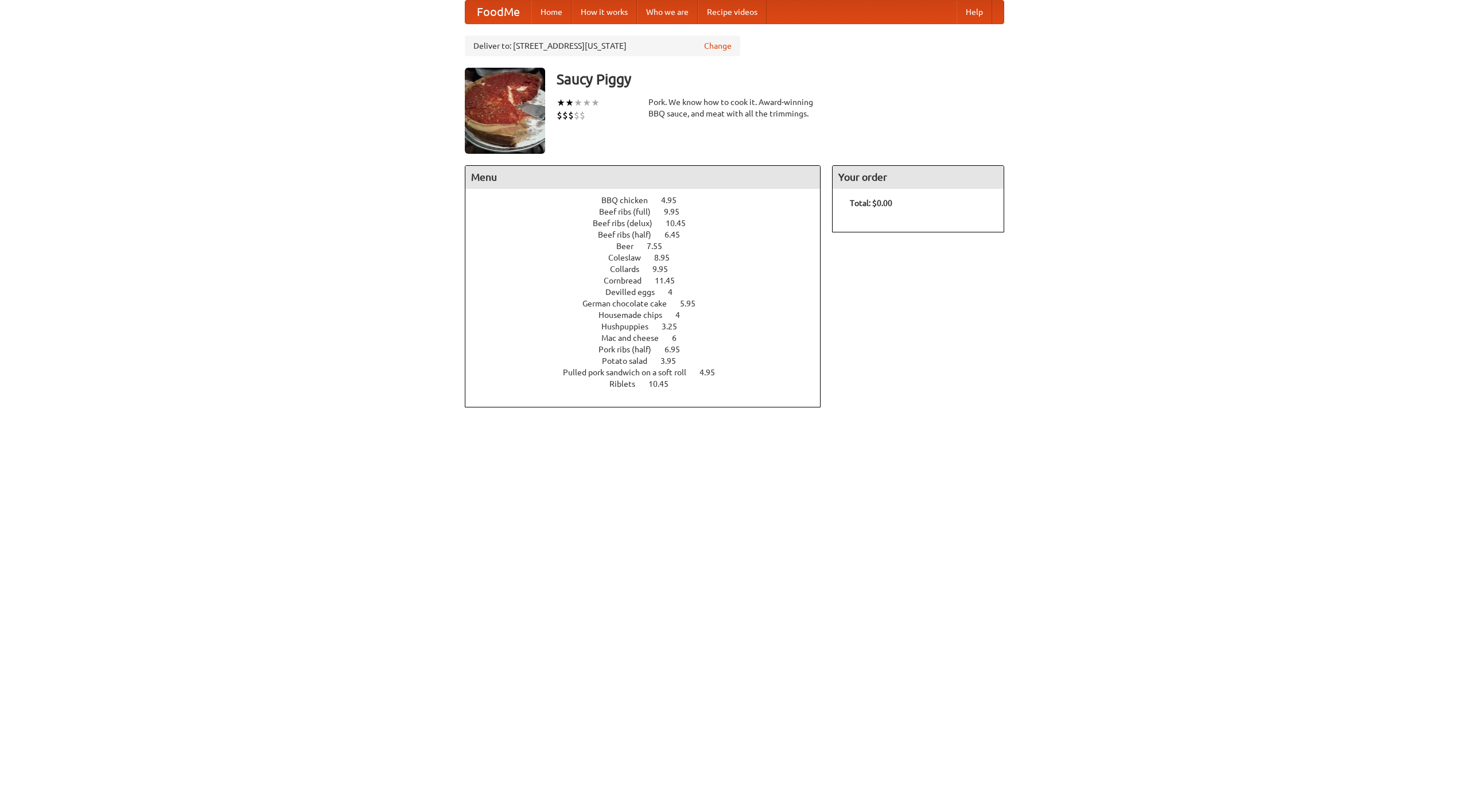 This screenshot has width=1469, height=812. What do you see at coordinates (552, 12) in the screenshot?
I see `a: Home` at bounding box center [552, 12].